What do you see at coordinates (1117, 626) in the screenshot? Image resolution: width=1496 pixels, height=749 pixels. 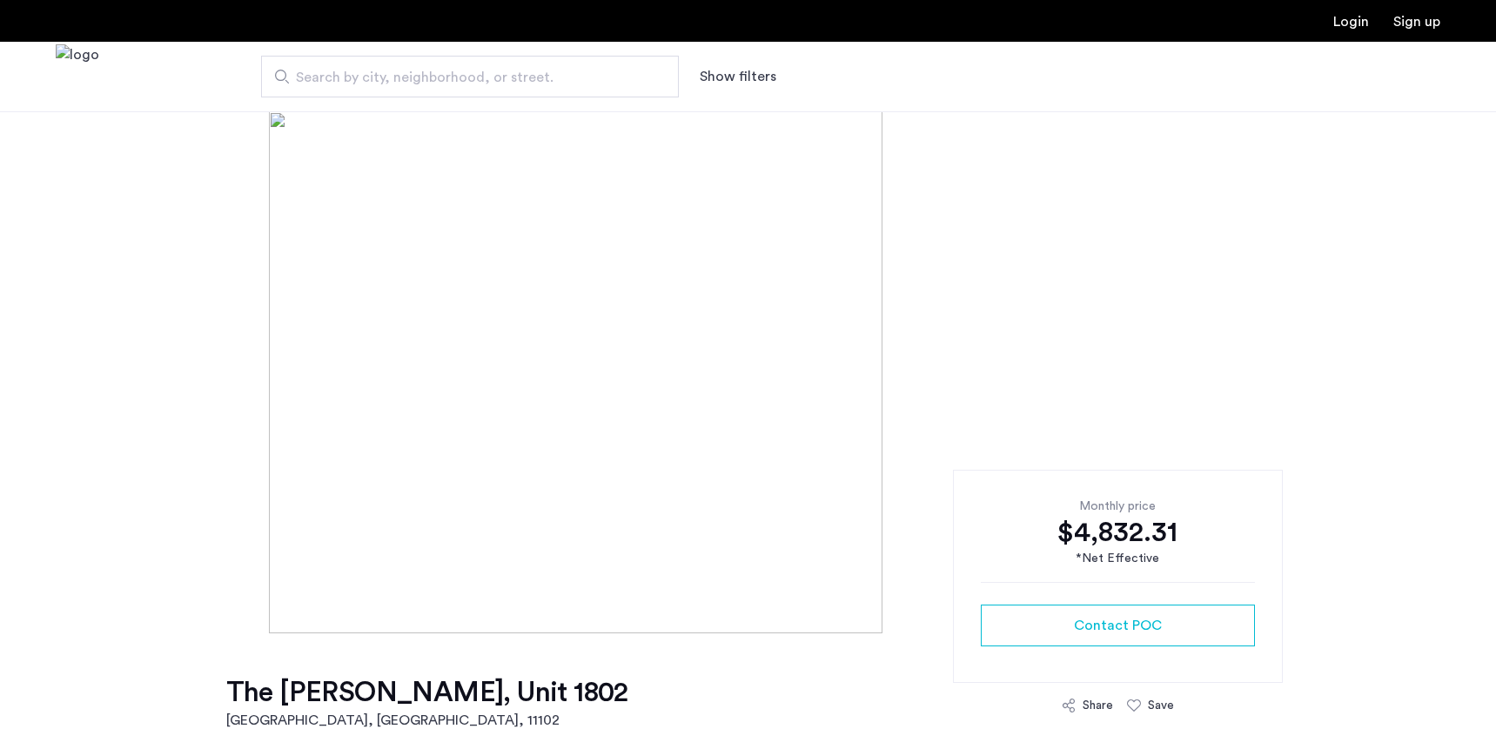 I see `span: Contact POC` at bounding box center [1117, 626].